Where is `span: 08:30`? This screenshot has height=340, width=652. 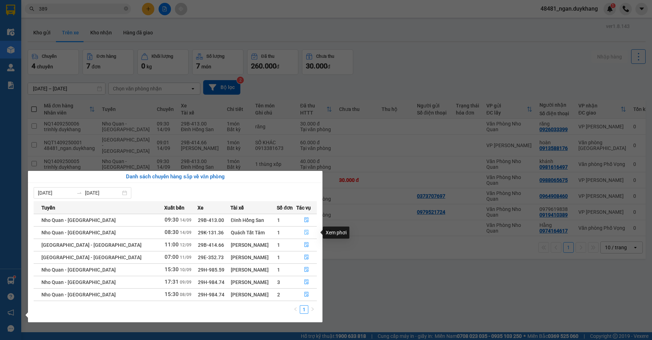
span: 08:30 is located at coordinates (172, 232).